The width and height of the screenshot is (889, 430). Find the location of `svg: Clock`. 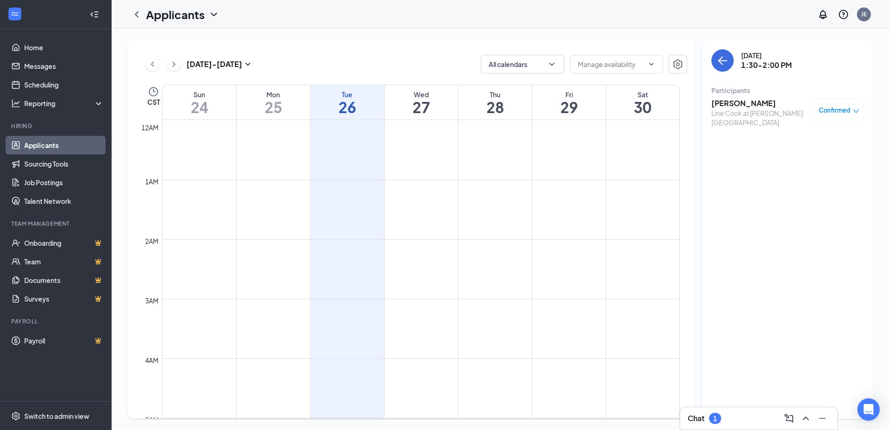

svg: Clock is located at coordinates (153, 92).